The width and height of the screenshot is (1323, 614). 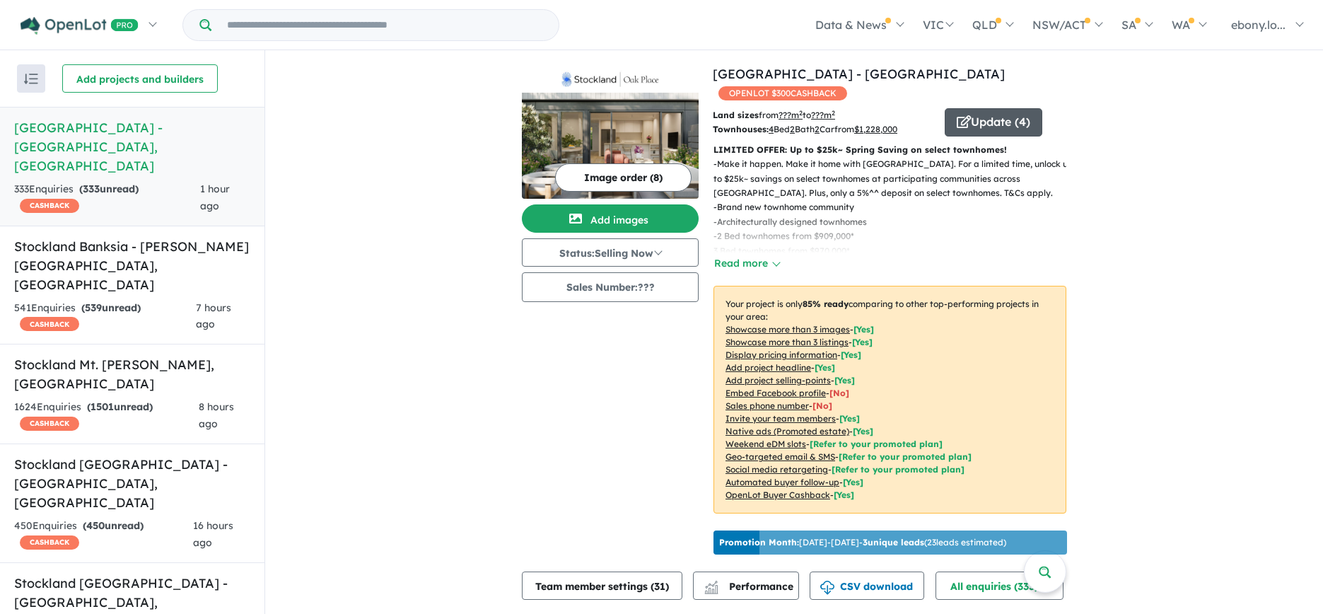 I want to click on p: - 2 Bed townhomes from $909,000* 3 Bed townhomes from $970,000* 4 Bed townhomes from $1,228,000*, so click(x=895, y=250).